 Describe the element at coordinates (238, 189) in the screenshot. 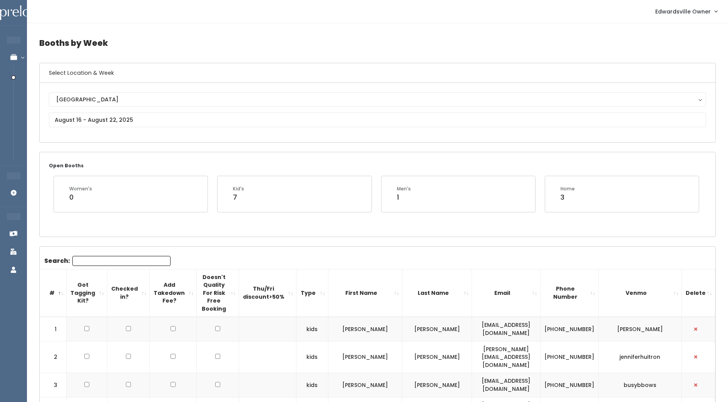

I see `div: Kid's` at that location.